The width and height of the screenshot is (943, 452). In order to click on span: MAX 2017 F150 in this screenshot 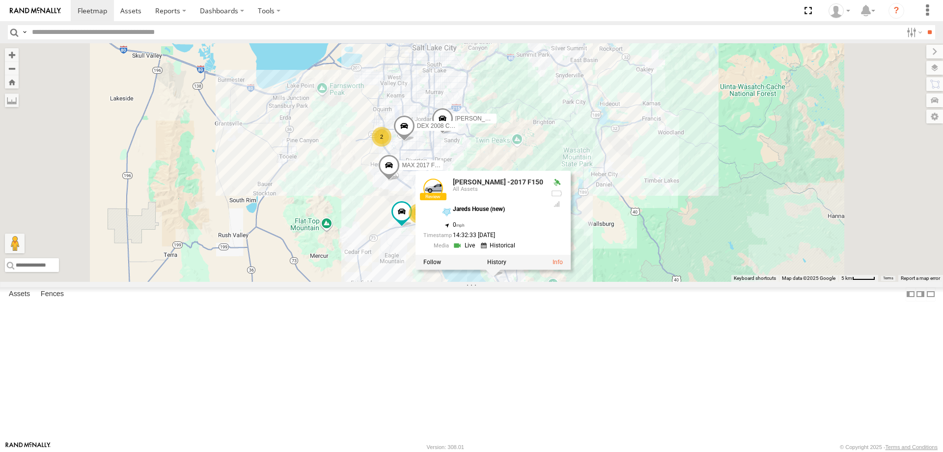, I will do `click(423, 165)`.